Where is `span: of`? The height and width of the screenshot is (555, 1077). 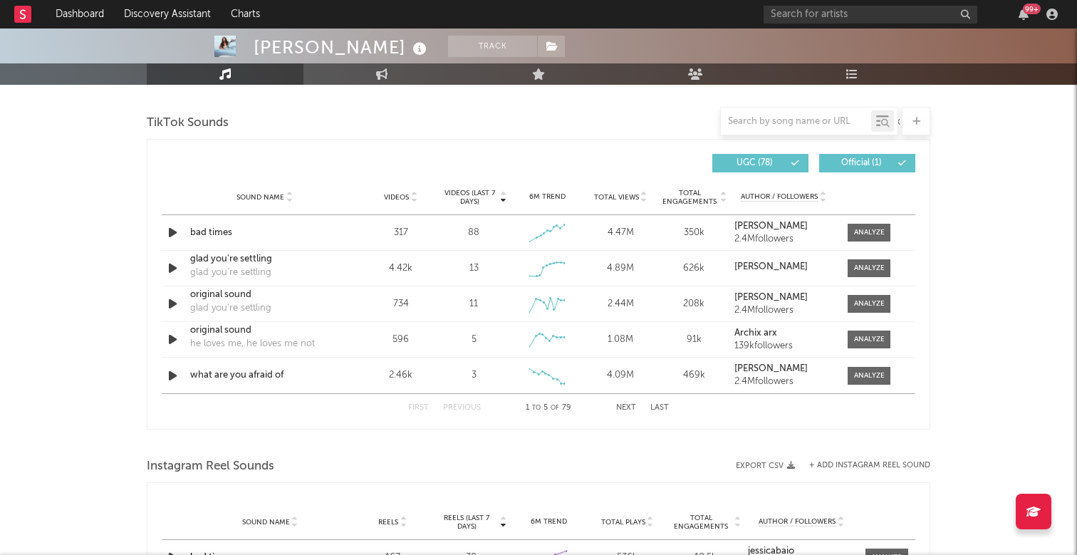
span: of is located at coordinates (555, 408).